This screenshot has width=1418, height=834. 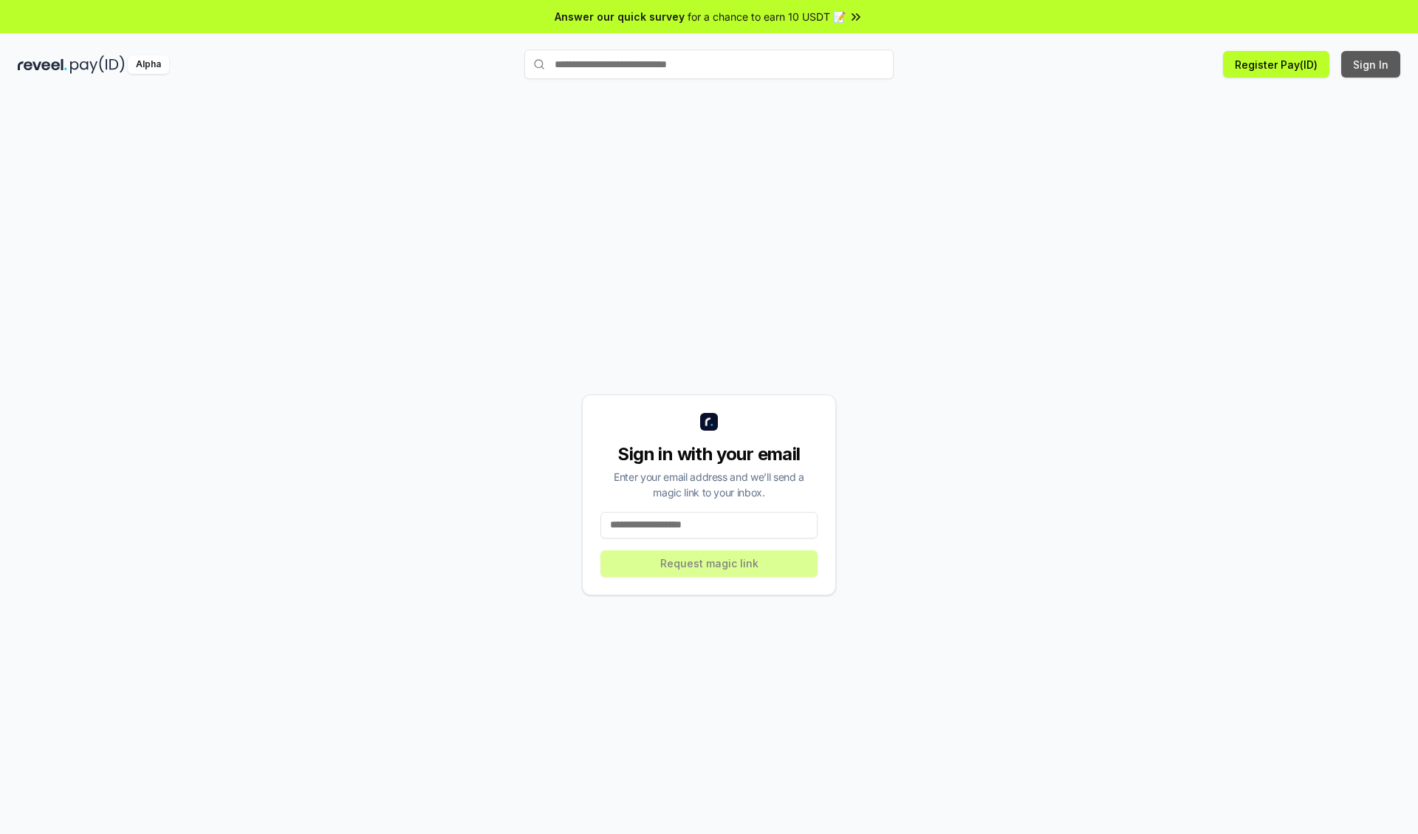 I want to click on div: Enter your email address and we’ll send a magic link to your inbox., so click(x=709, y=484).